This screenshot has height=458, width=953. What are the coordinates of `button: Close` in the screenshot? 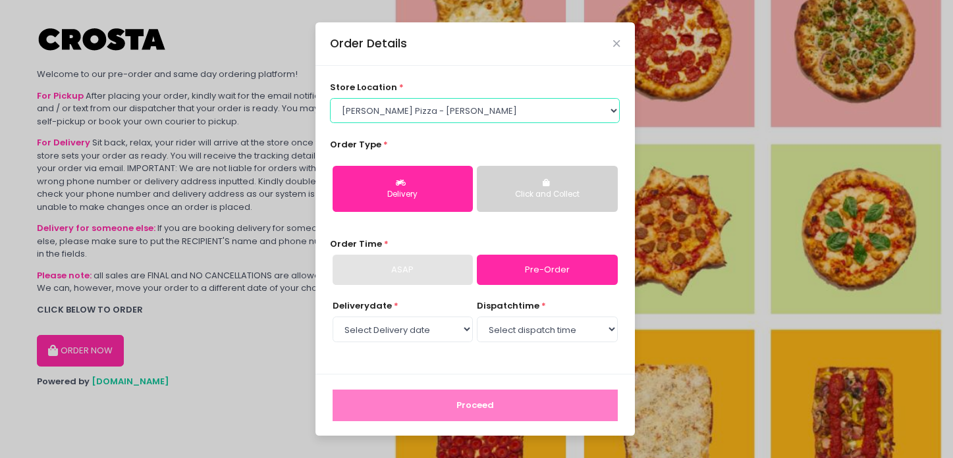 It's located at (617, 43).